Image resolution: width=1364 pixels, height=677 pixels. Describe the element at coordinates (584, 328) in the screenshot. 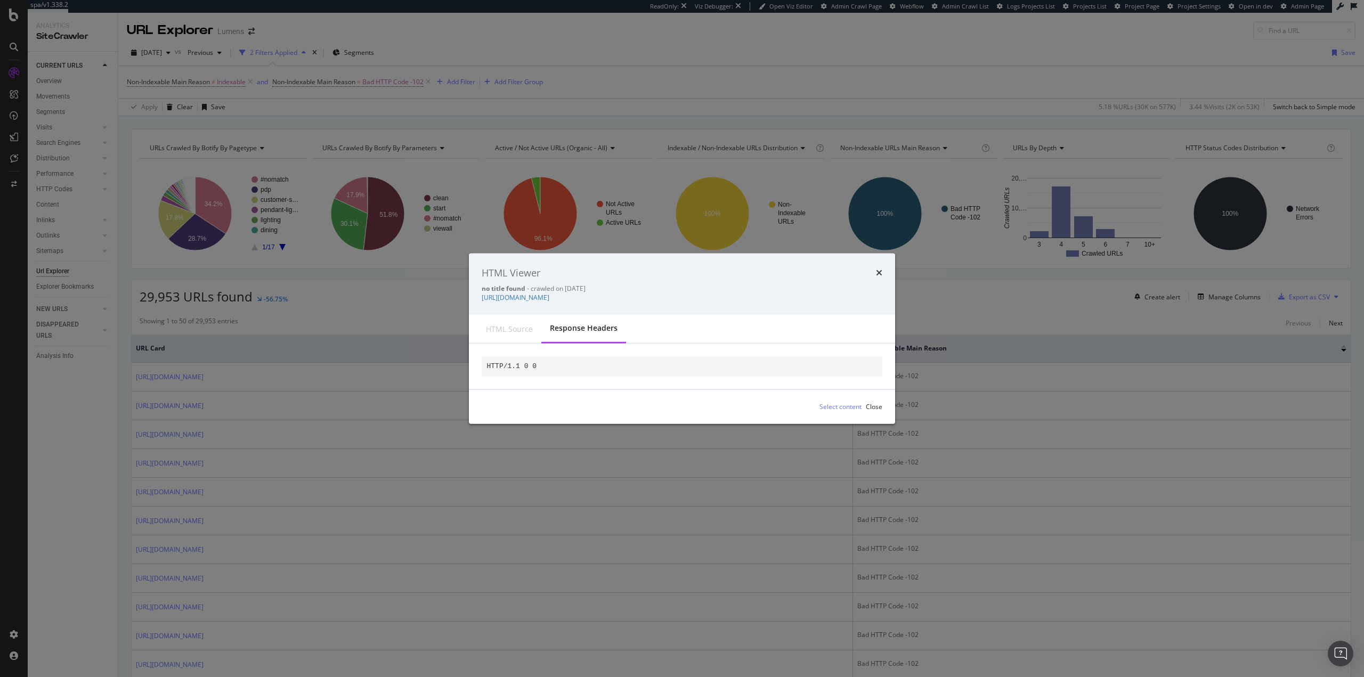

I see `div: Response Headers` at that location.